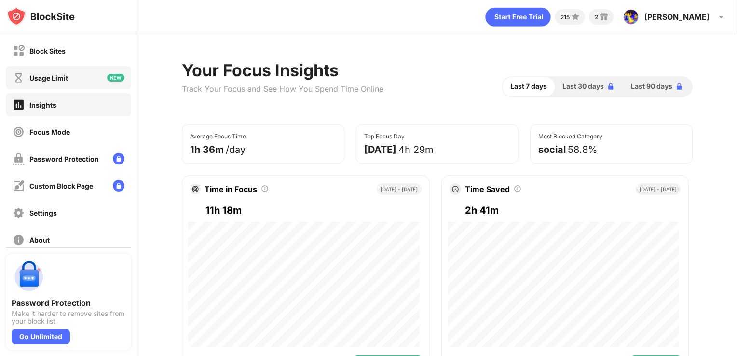 The width and height of the screenshot is (737, 356). I want to click on div: Usage Limit, so click(49, 78).